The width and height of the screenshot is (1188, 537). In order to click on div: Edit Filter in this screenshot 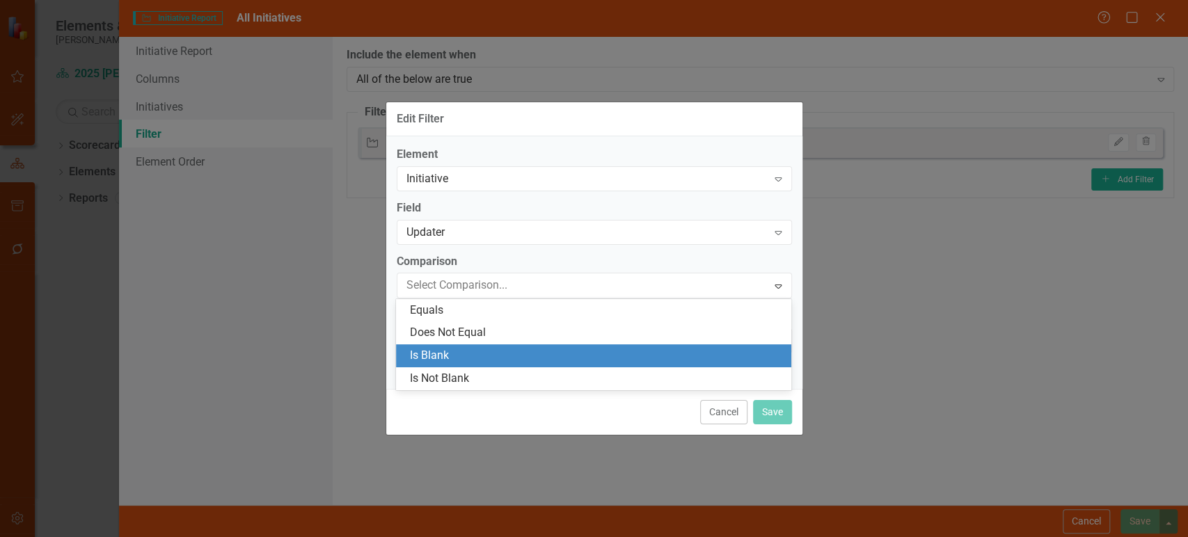, I will do `click(420, 119)`.